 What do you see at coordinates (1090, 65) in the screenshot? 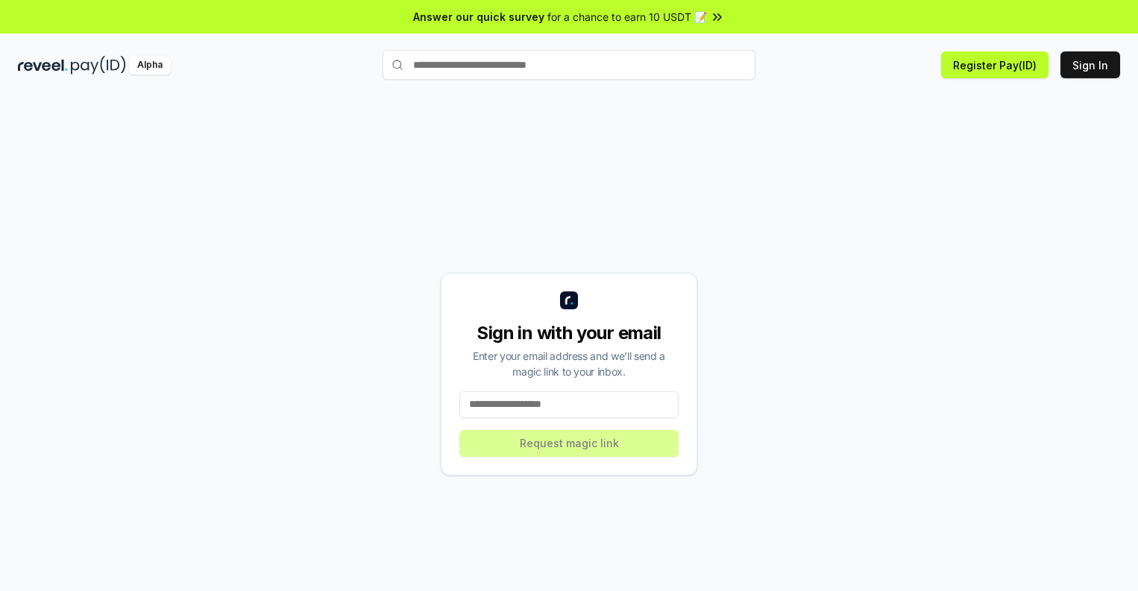
I see `button: Sign In` at bounding box center [1090, 65].